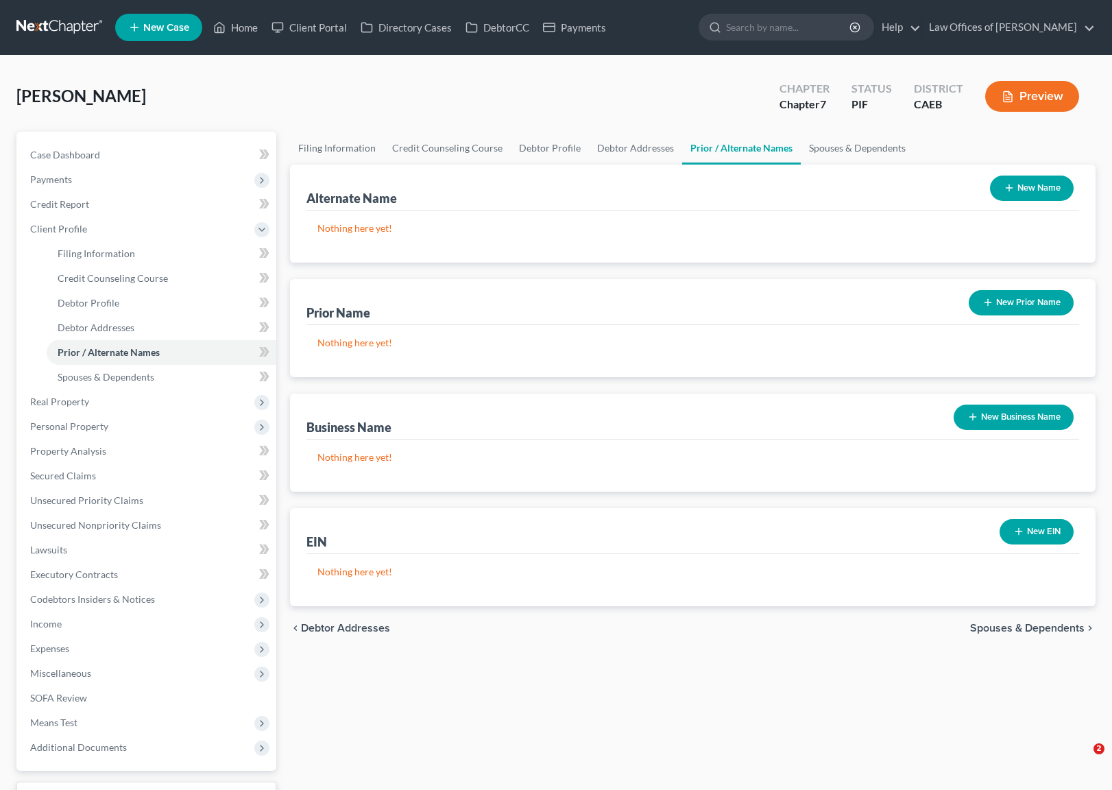  What do you see at coordinates (147, 525) in the screenshot?
I see `a: Unsecured Nonpriority Claims` at bounding box center [147, 525].